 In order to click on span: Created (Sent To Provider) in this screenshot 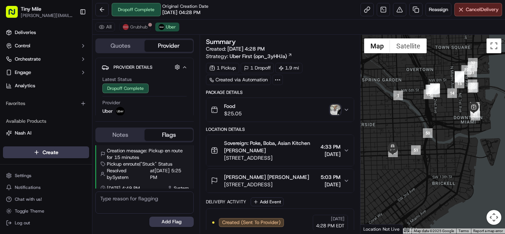, I will do `click(251, 222)`.